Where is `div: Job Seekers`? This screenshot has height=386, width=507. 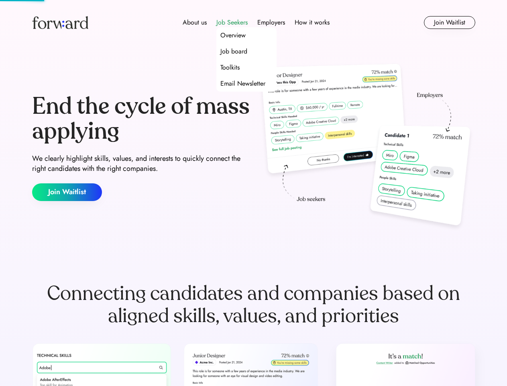
div: Job Seekers is located at coordinates (232, 22).